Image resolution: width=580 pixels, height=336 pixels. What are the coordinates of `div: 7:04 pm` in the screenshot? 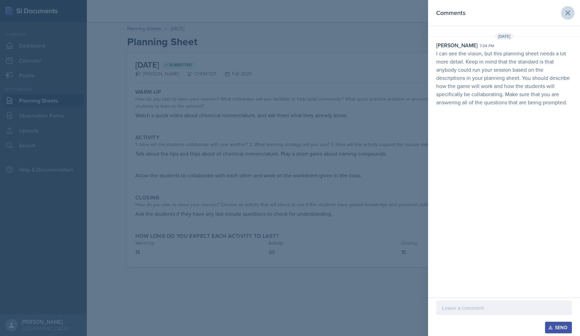 It's located at (487, 46).